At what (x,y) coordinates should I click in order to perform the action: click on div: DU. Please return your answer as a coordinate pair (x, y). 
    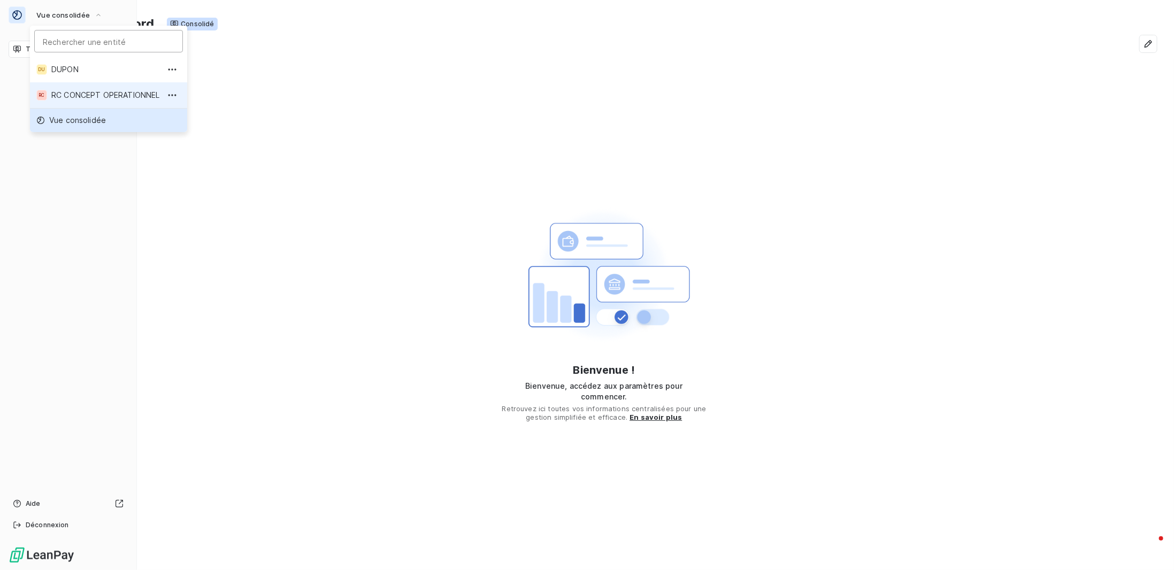
    Looking at the image, I should click on (42, 70).